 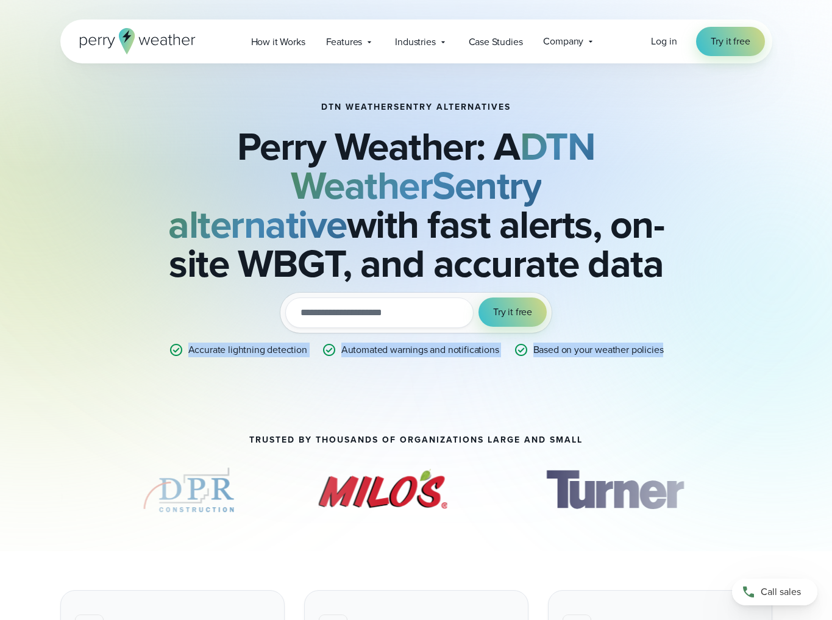 What do you see at coordinates (664, 41) in the screenshot?
I see `a: Log in` at bounding box center [664, 41].